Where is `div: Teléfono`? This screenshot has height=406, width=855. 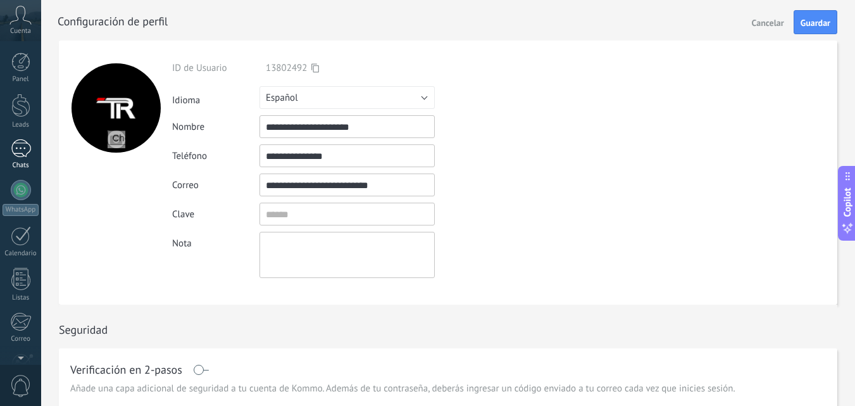
div: Teléfono is located at coordinates (216, 156).